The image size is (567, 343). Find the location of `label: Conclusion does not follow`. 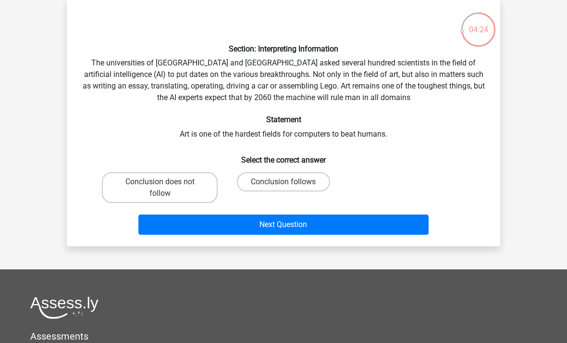

label: Conclusion does not follow is located at coordinates (160, 187).